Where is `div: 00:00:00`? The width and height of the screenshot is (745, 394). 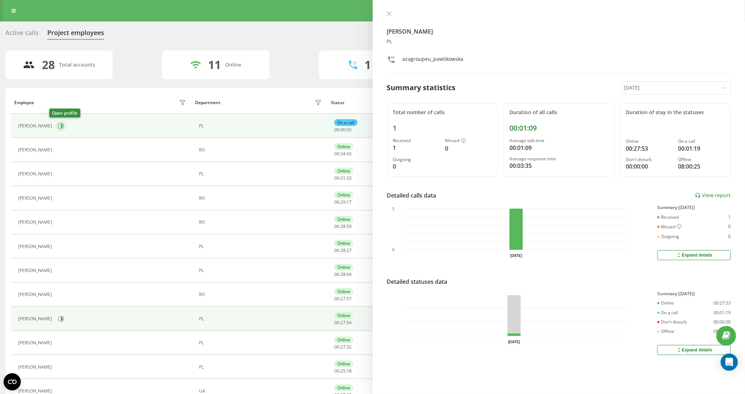 div: 00:00:00 is located at coordinates (649, 166).